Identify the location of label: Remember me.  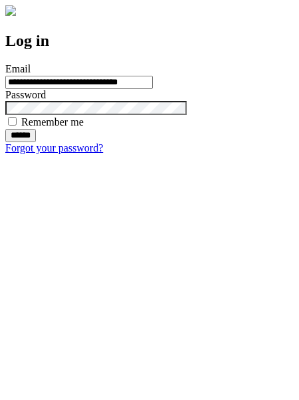
(52, 121).